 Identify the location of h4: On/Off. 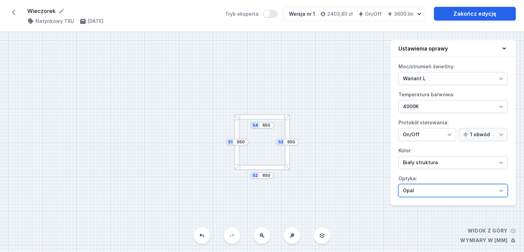
(373, 14).